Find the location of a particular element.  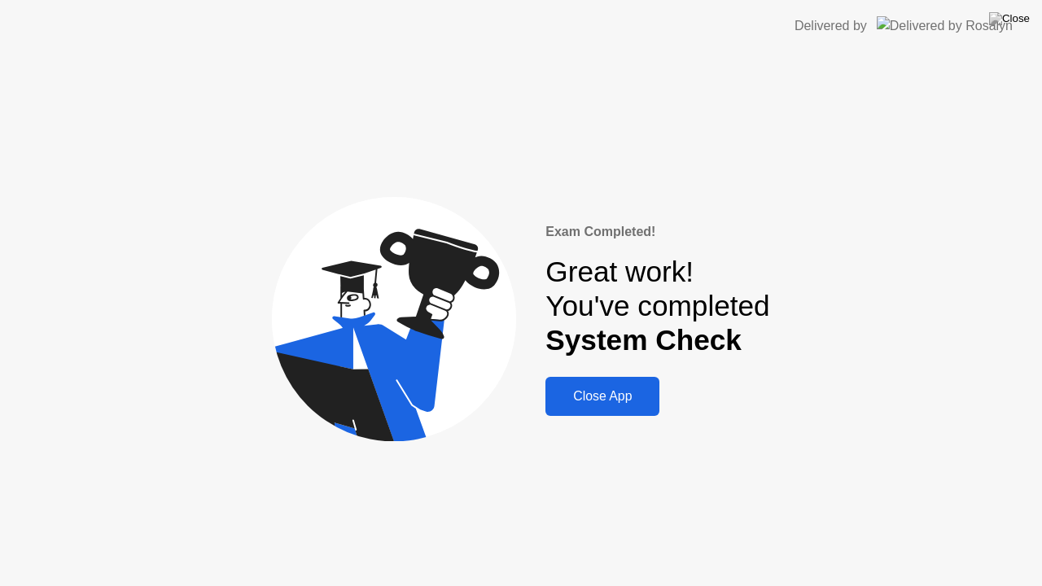

b: System Check is located at coordinates (643, 339).